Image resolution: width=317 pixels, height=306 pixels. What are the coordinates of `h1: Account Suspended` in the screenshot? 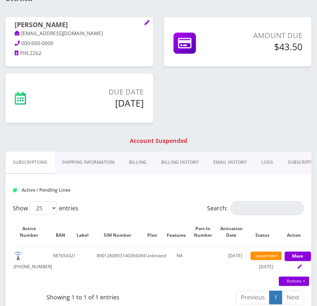 It's located at (158, 141).